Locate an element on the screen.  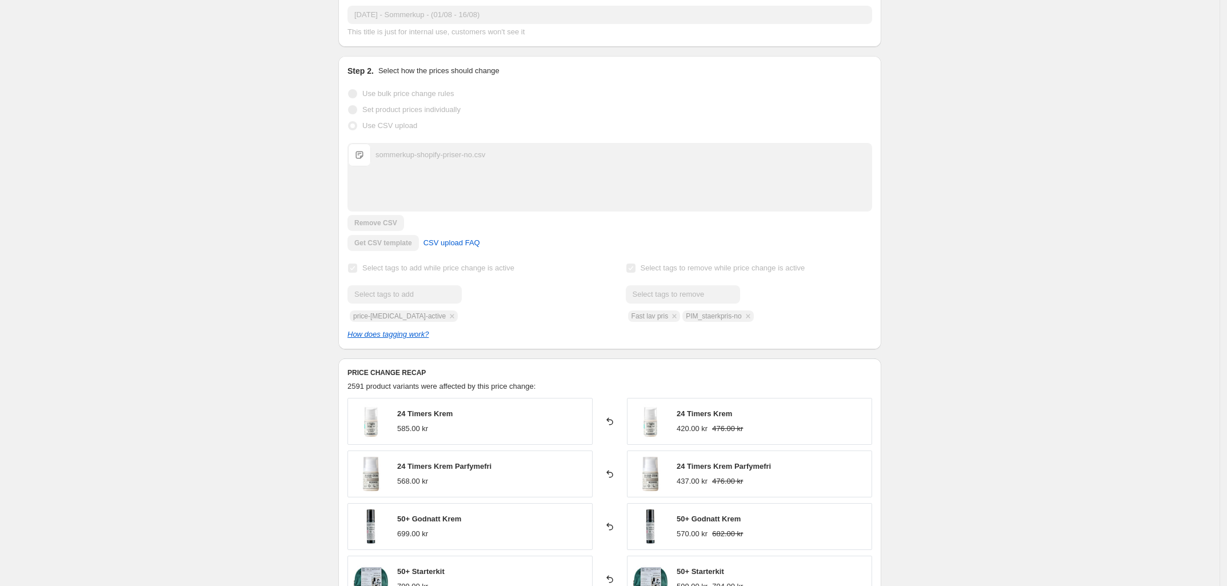
div: sommerkup-shopify-priser-no.csv is located at coordinates (430, 155).